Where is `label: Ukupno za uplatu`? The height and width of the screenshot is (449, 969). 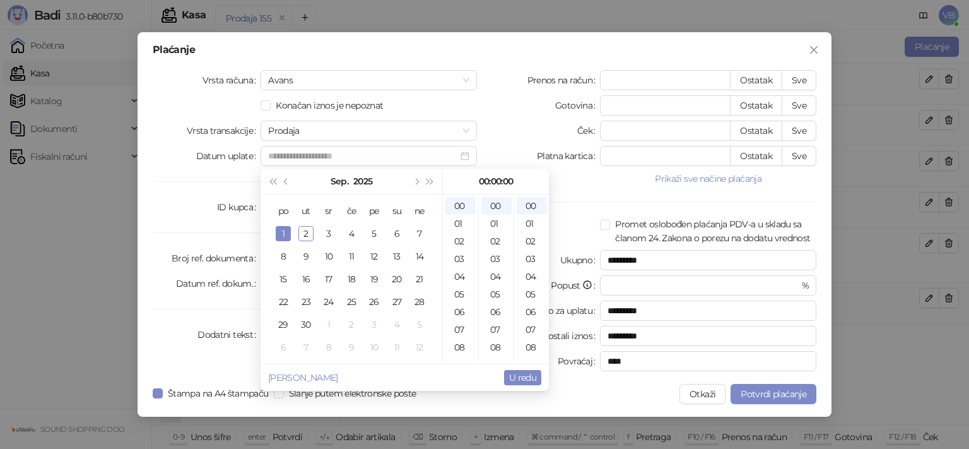
label: Ukupno za uplatu is located at coordinates (560, 310).